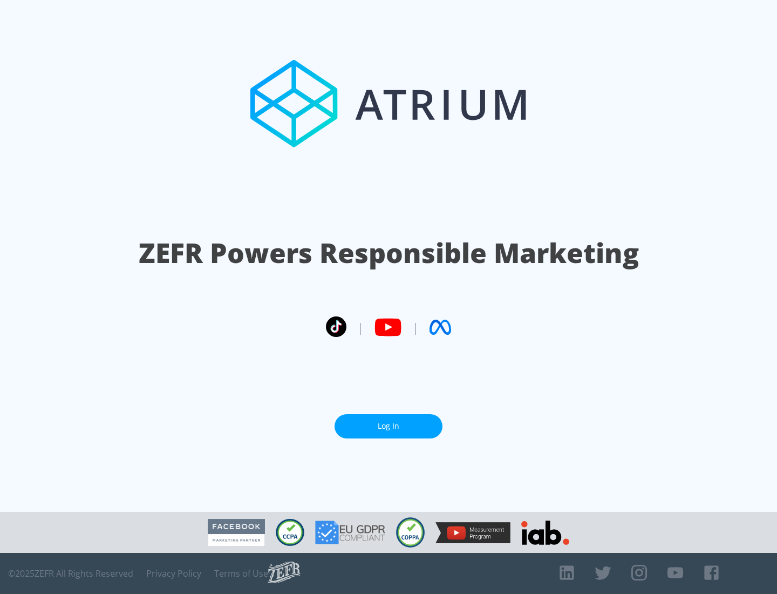 This screenshot has height=594, width=777. I want to click on h1: ZEFR Powers Responsible Marketing, so click(389, 253).